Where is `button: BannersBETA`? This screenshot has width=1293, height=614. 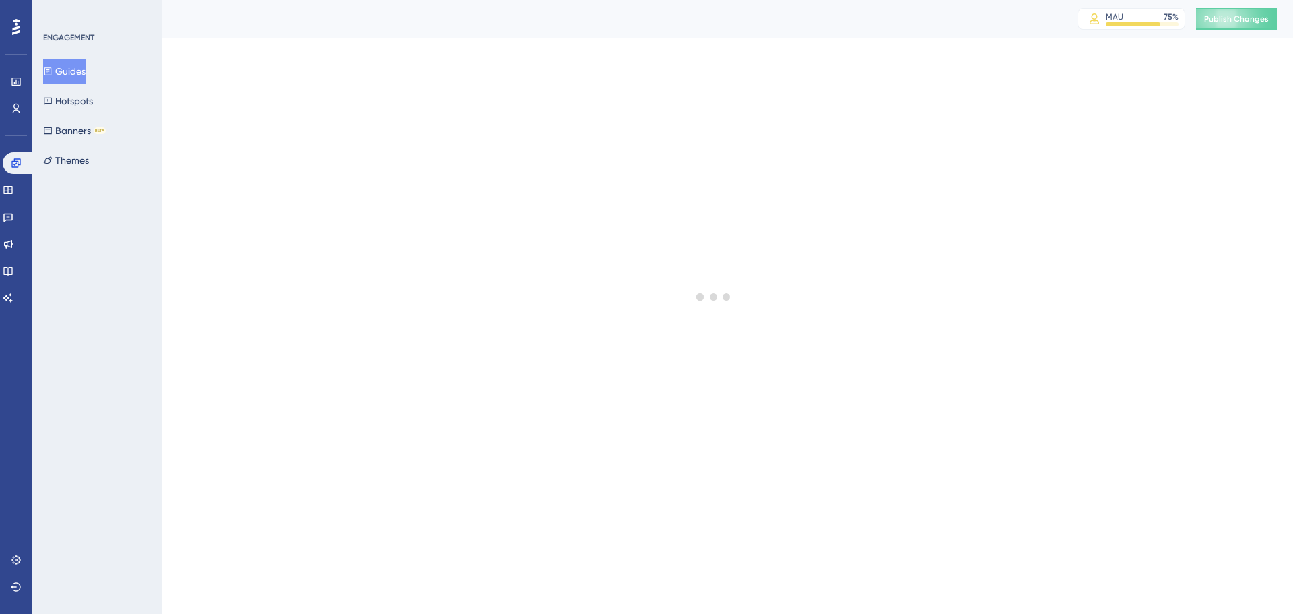
button: BannersBETA is located at coordinates (74, 131).